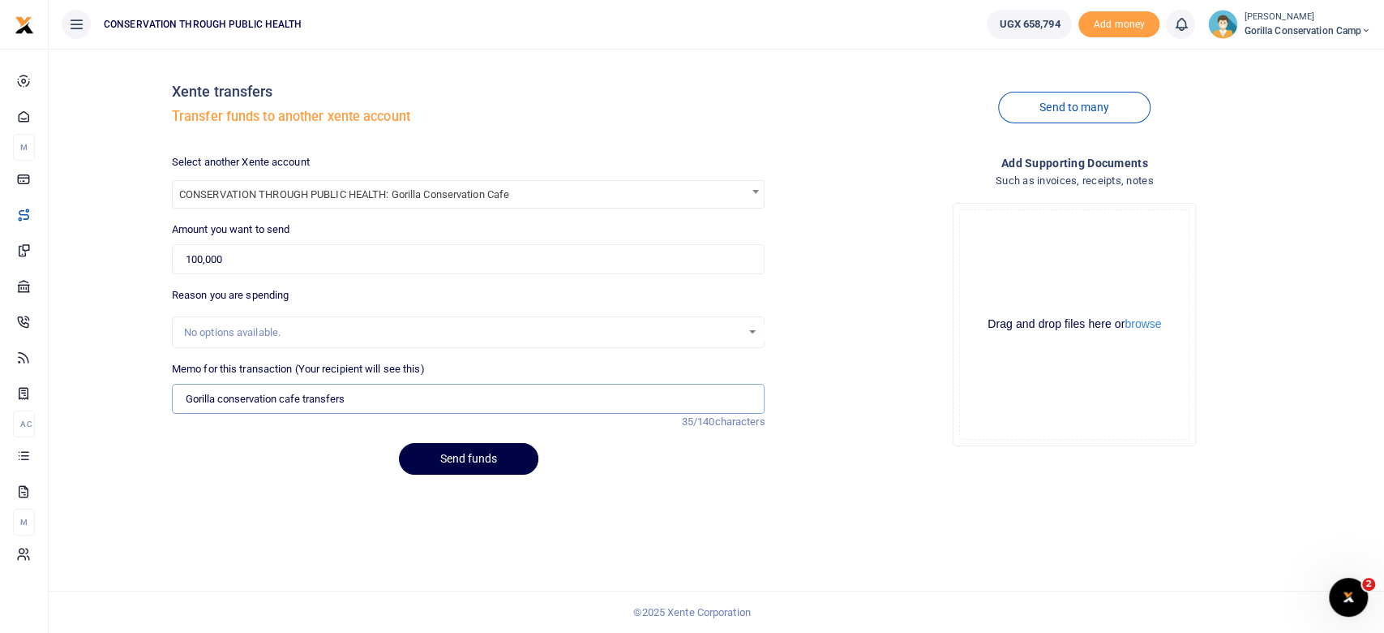 This screenshot has width=1384, height=633. I want to click on a: Add money, so click(1119, 23).